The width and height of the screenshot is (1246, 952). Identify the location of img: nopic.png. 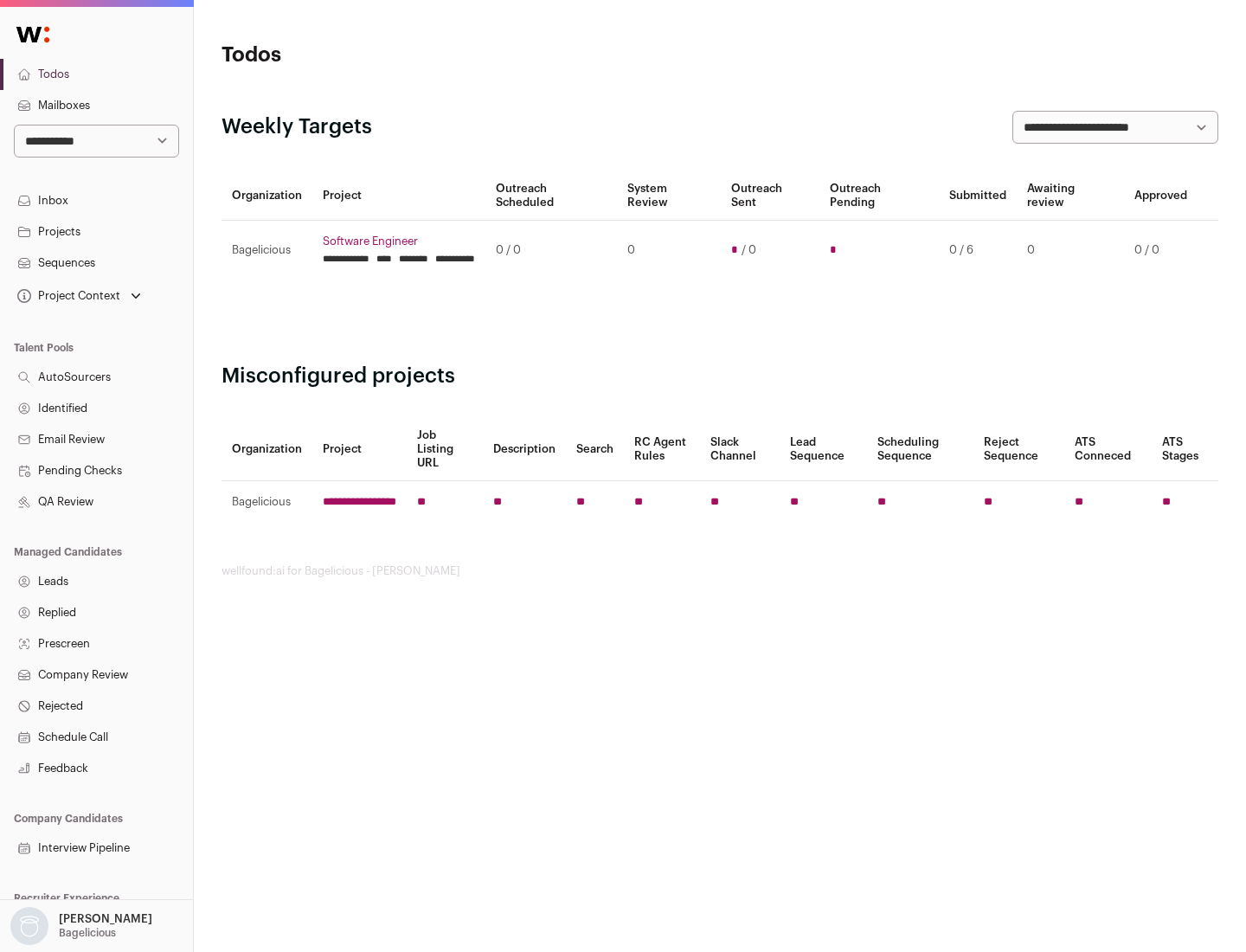
(30, 926).